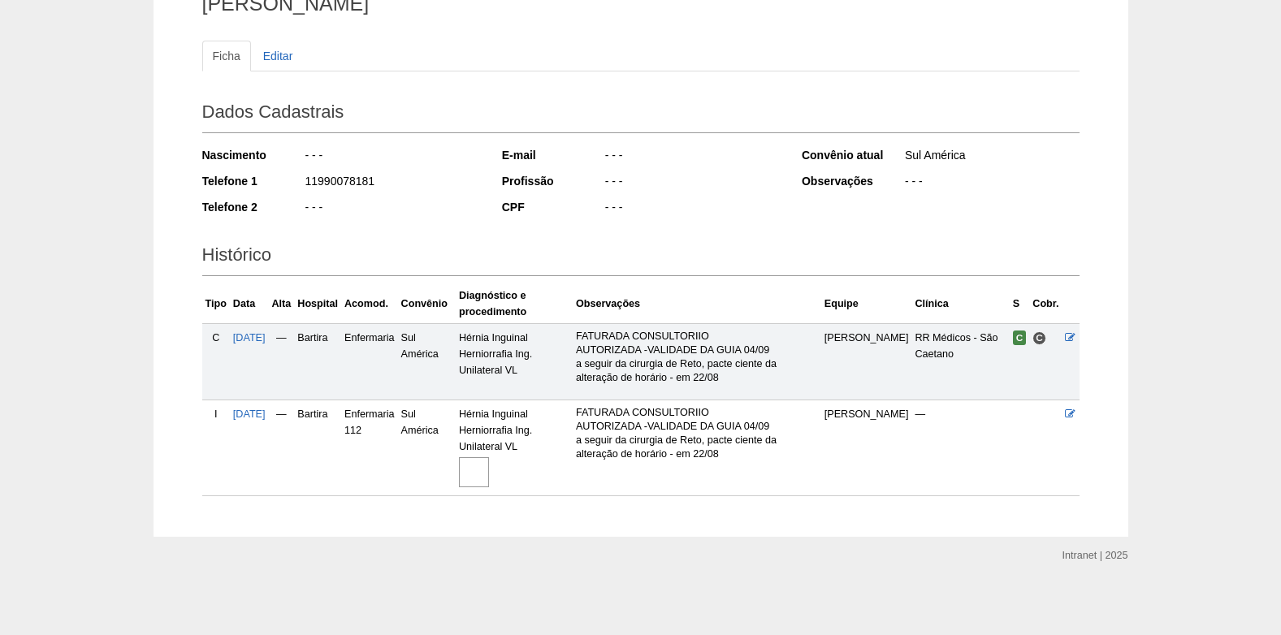  What do you see at coordinates (1095, 556) in the screenshot?
I see `div: Intranet | 2025` at bounding box center [1095, 556].